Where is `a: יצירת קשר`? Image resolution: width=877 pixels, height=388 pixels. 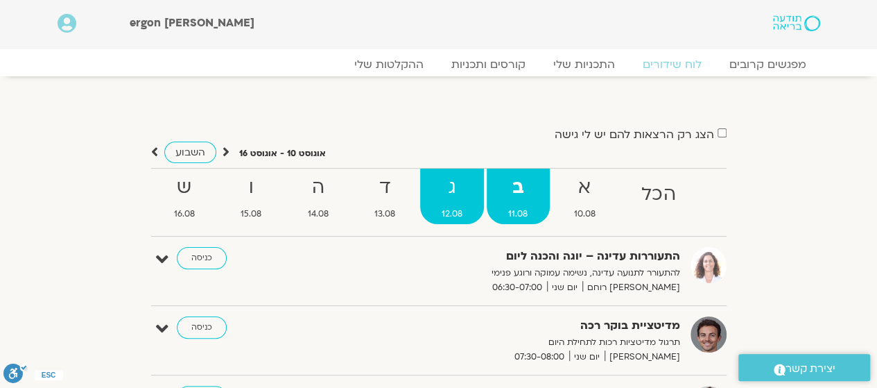
a: יצירת קשר is located at coordinates (804, 367).